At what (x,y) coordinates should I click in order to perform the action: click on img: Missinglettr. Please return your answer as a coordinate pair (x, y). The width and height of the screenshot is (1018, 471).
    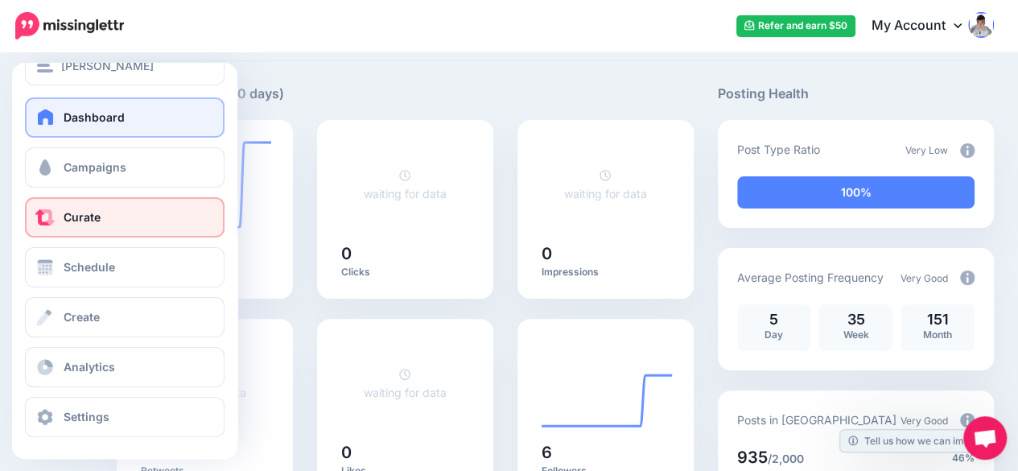
    Looking at the image, I should click on (69, 26).